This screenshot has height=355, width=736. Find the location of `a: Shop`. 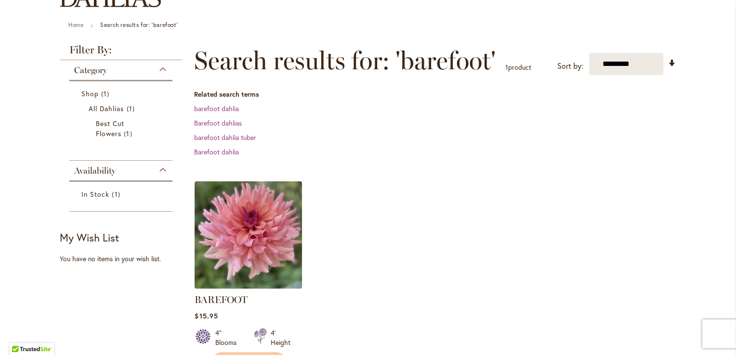

a: Shop is located at coordinates (122, 93).